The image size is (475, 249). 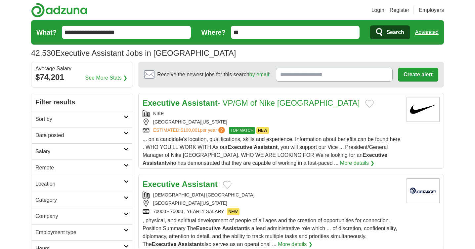 I want to click on a: ESTIMATED:$100,001per year?, so click(x=189, y=131).